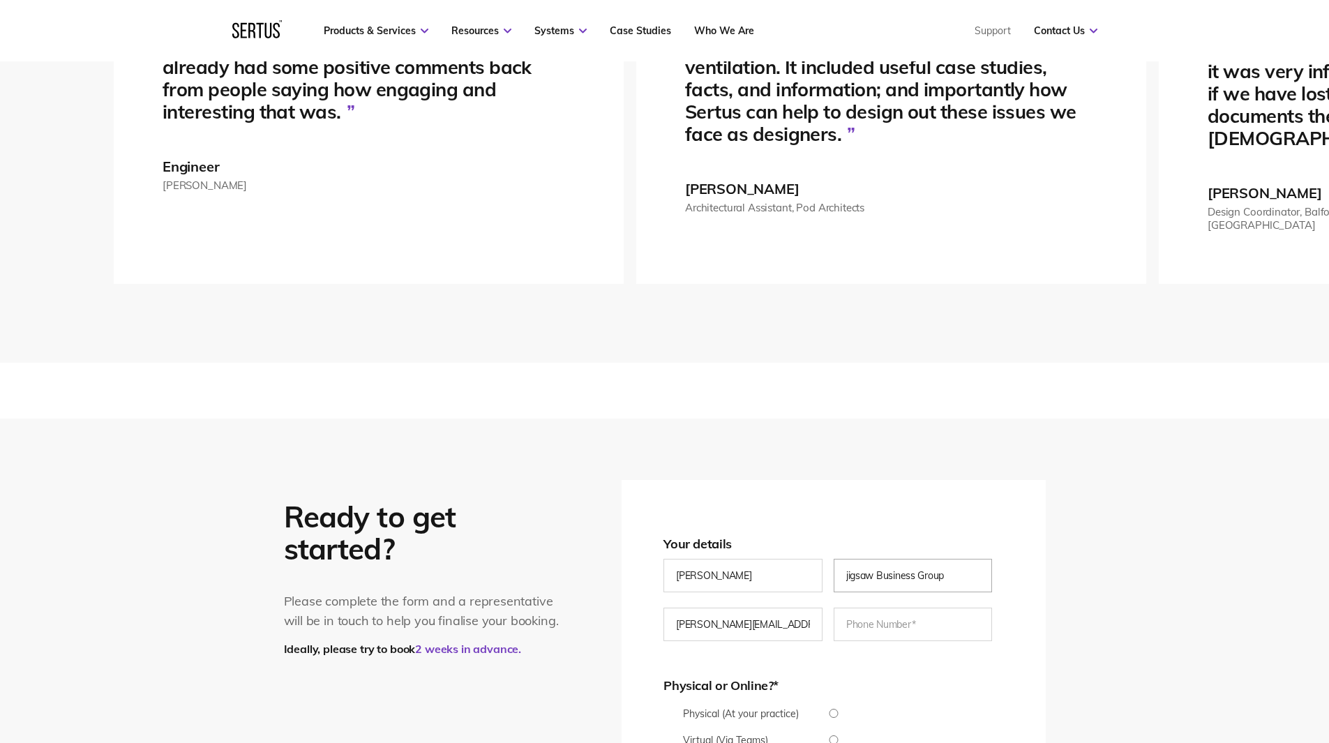  I want to click on div: Engineer, so click(190, 165).